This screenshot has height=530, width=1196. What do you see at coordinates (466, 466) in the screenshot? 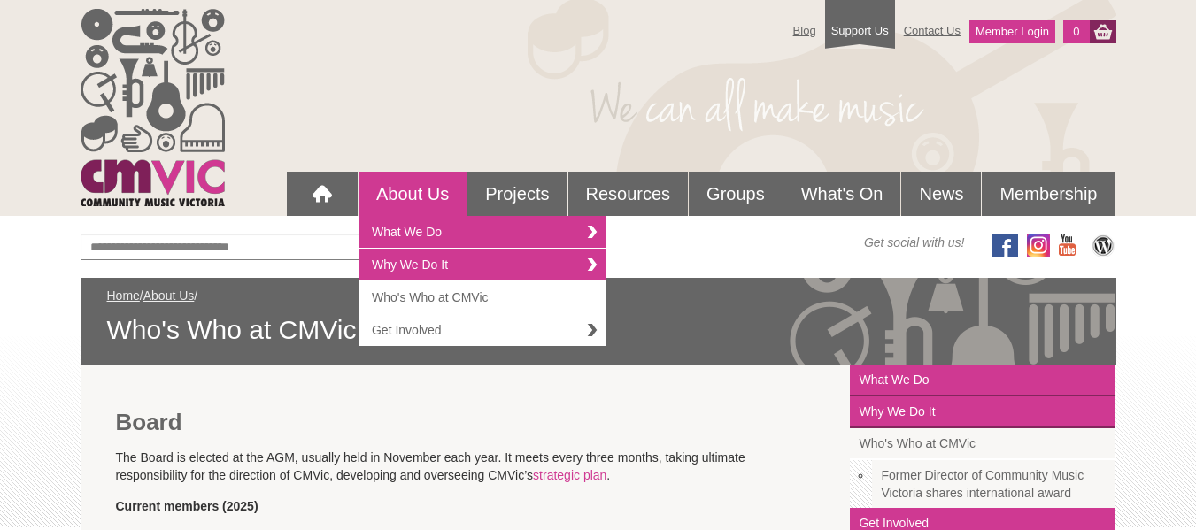
I see `p: The Board is elected at the AGM, usually held in November each year. It meets every three months,...` at bounding box center [466, 466].